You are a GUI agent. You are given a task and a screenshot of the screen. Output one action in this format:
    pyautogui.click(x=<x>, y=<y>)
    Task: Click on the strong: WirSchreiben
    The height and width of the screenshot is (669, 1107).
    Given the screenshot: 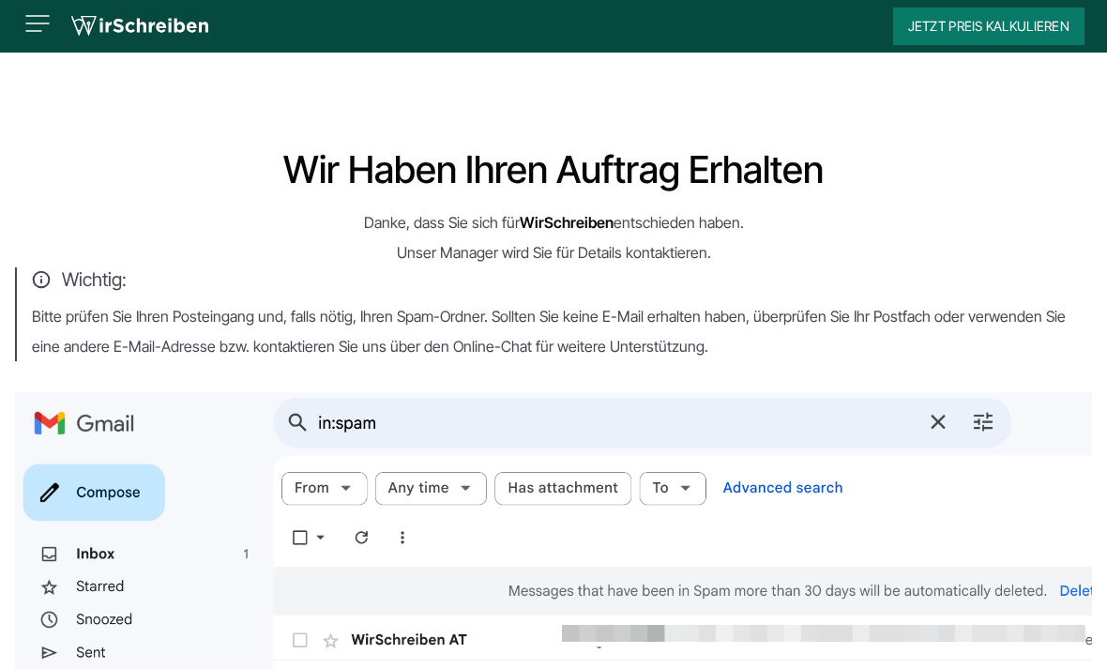 What is the action you would take?
    pyautogui.click(x=567, y=222)
    